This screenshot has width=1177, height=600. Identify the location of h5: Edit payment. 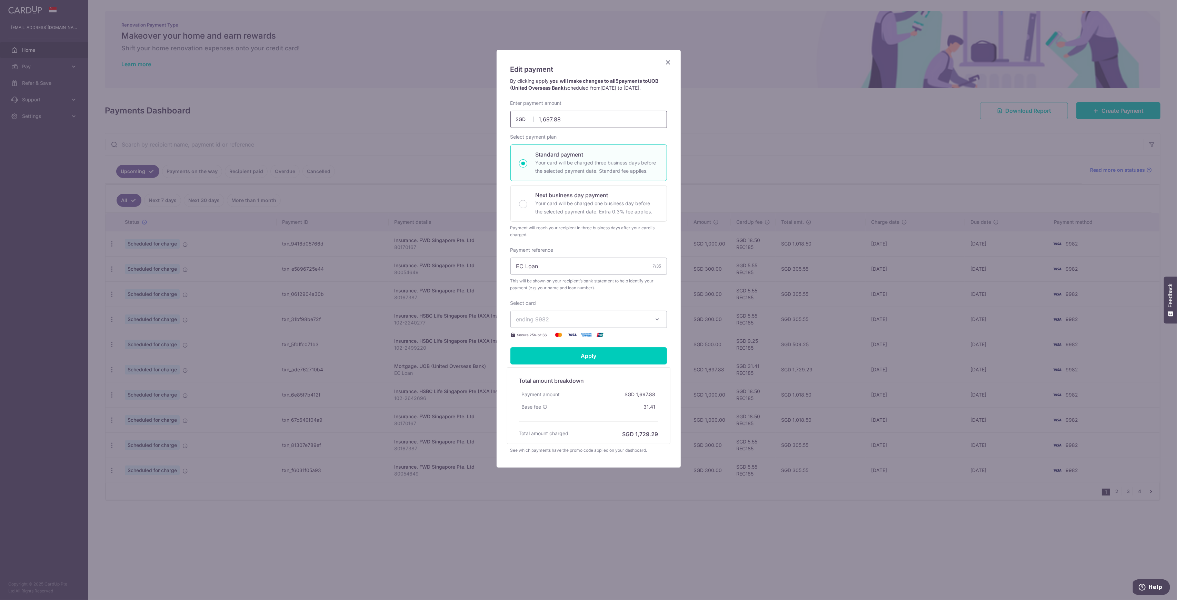
(588, 69).